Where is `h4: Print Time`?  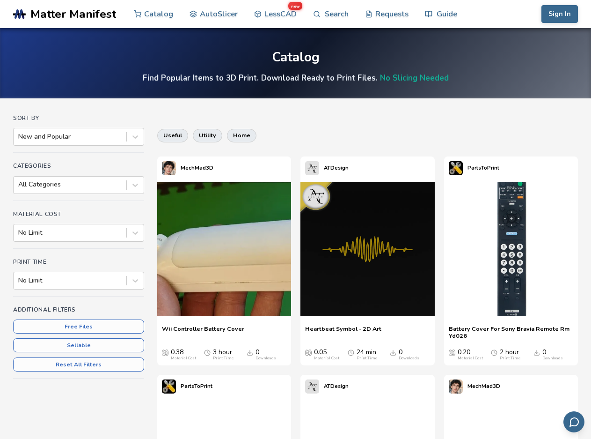 h4: Print Time is located at coordinates (79, 262).